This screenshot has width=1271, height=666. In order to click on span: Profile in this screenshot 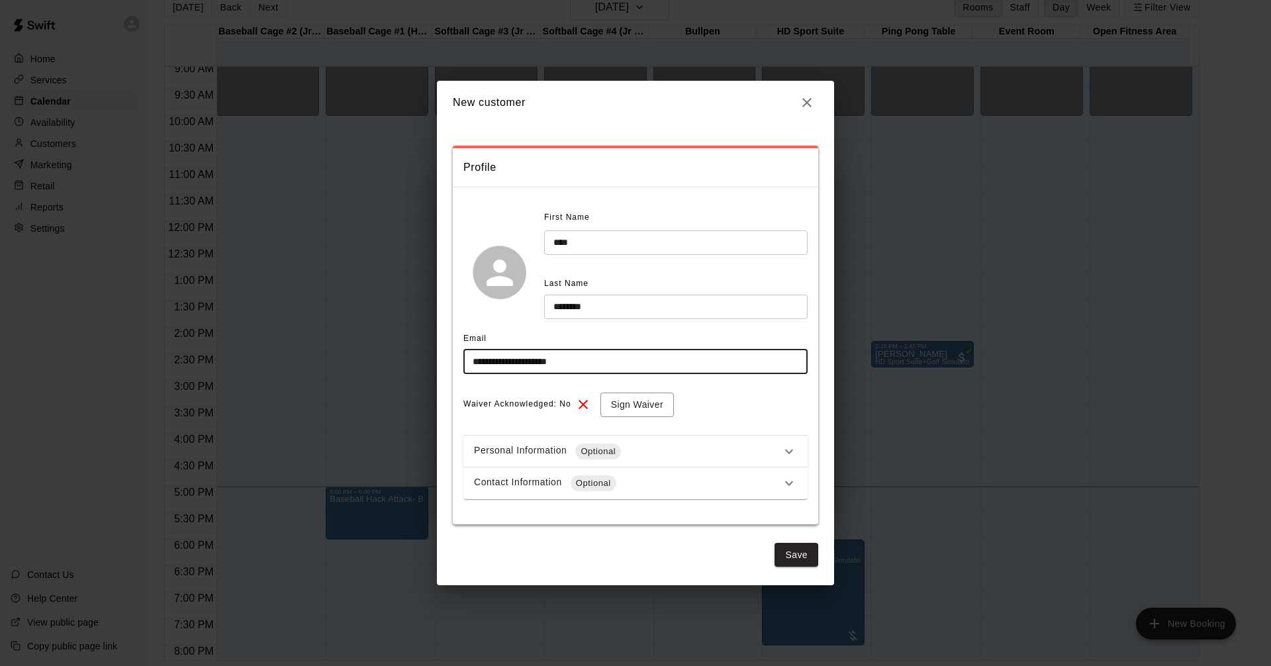, I will do `click(635, 167)`.